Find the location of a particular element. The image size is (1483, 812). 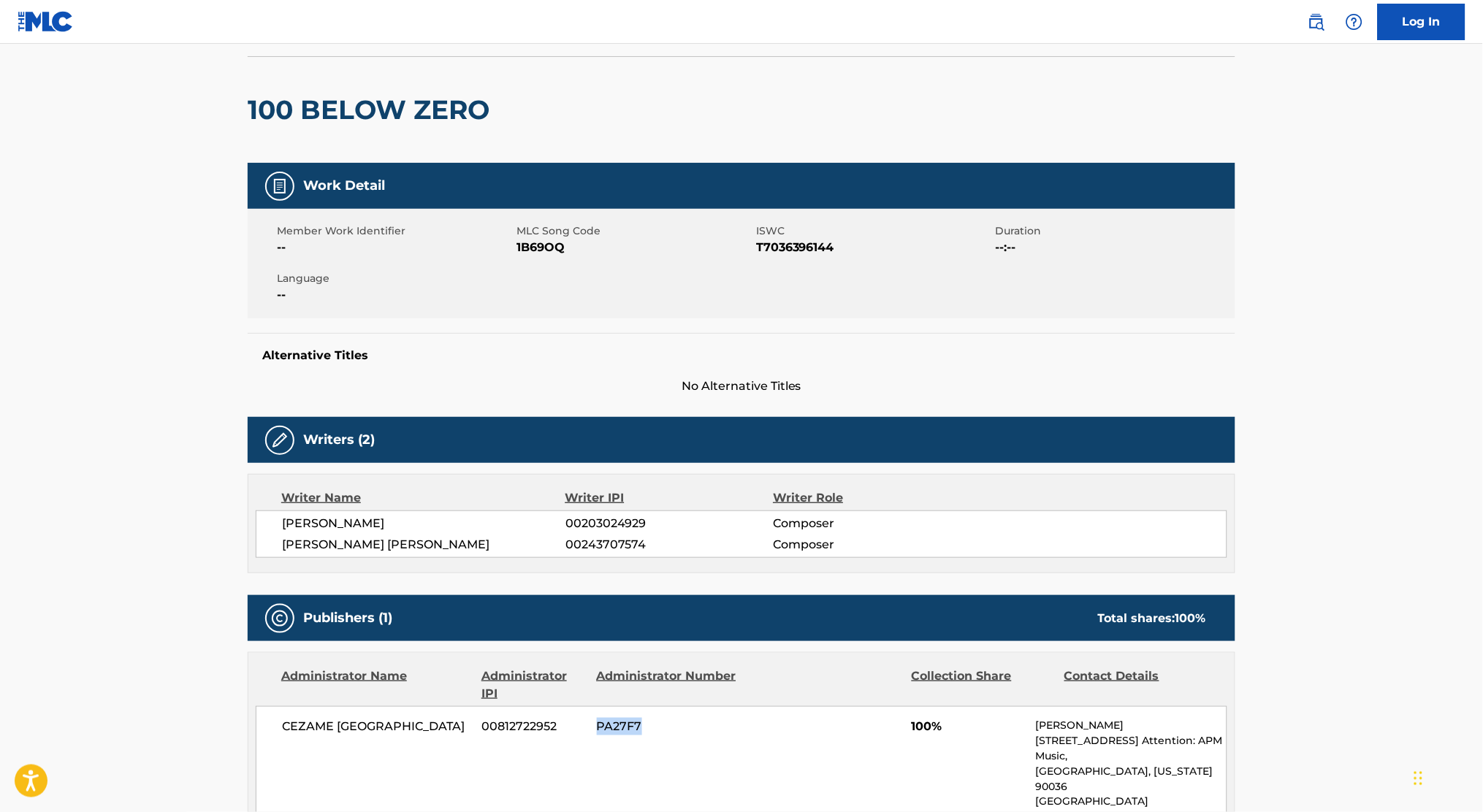

span: 00203024929 is located at coordinates (669, 523).